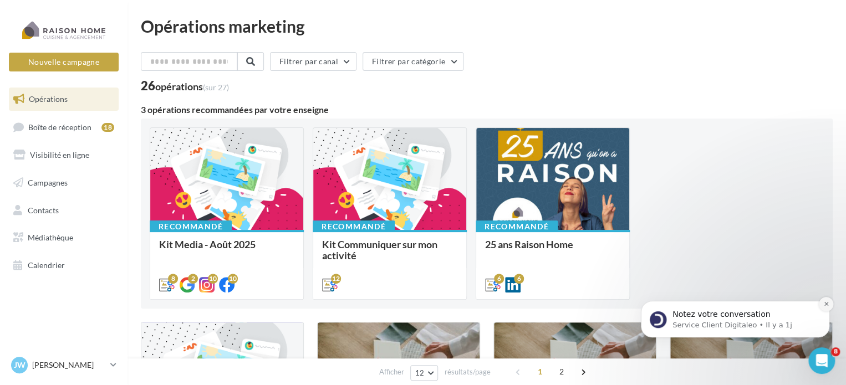  I want to click on span: 8, so click(835, 352).